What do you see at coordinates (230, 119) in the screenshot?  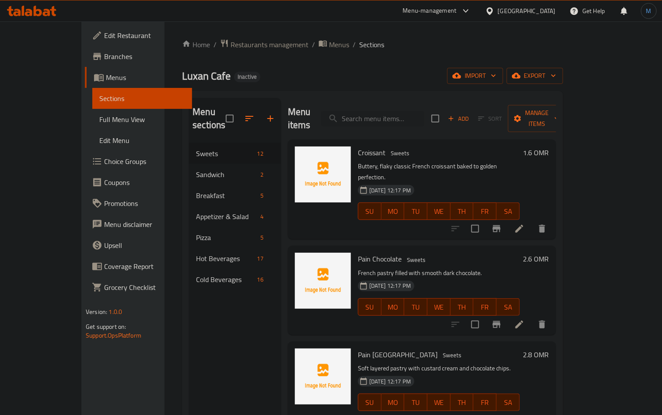 I see `span: Select all sections` at bounding box center [230, 119].